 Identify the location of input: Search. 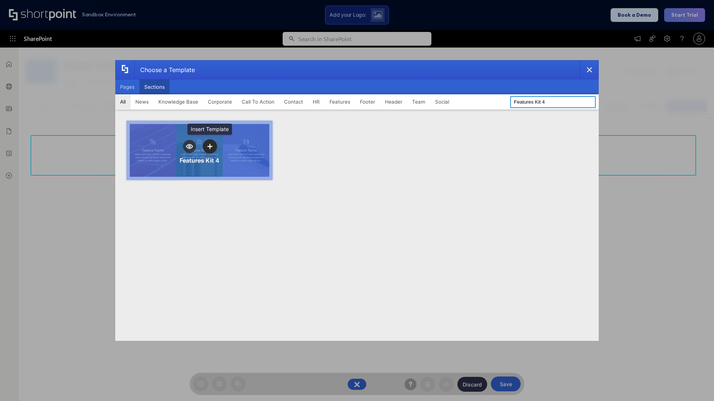
(553, 102).